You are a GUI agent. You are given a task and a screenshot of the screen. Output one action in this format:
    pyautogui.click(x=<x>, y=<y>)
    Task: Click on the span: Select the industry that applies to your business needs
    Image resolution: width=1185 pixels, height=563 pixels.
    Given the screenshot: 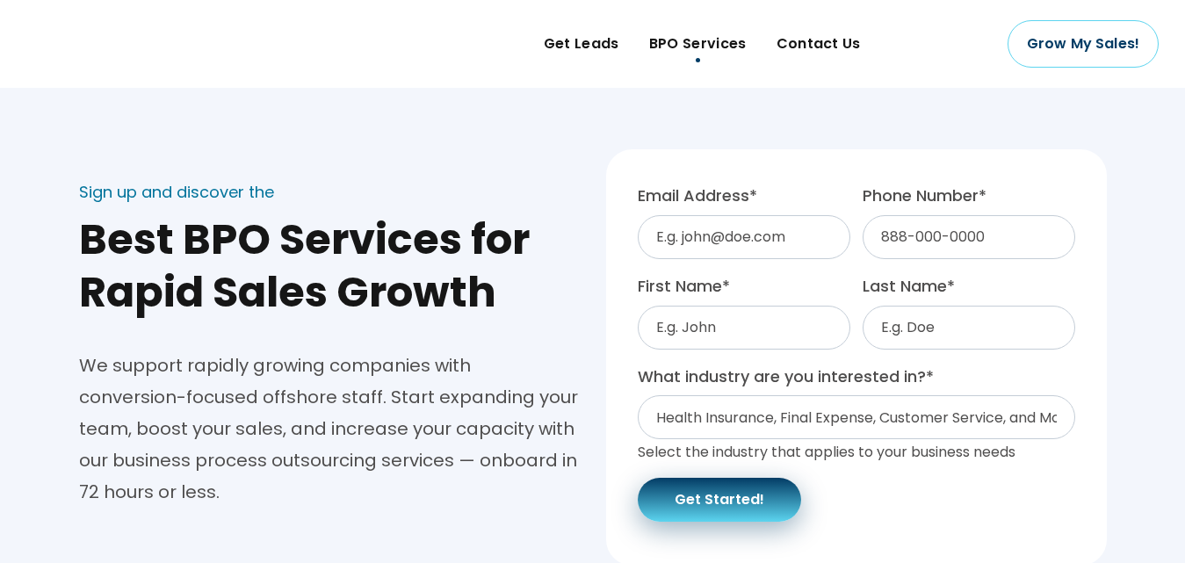 What is the action you would take?
    pyautogui.click(x=826, y=451)
    